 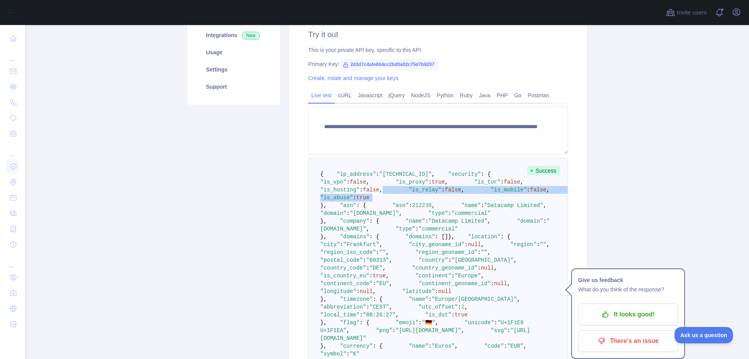 I want to click on div: Primary Key:, so click(x=438, y=64).